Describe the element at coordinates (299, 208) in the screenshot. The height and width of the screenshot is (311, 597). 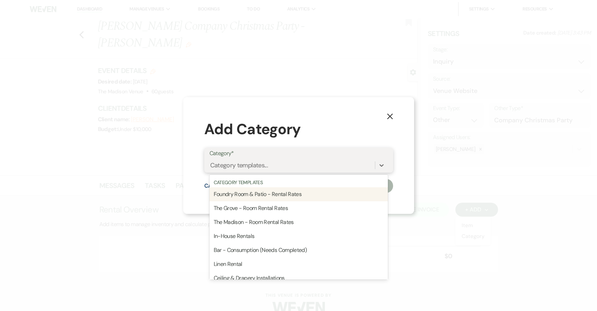
I see `div: The Grove - Room Rental Rates` at that location.